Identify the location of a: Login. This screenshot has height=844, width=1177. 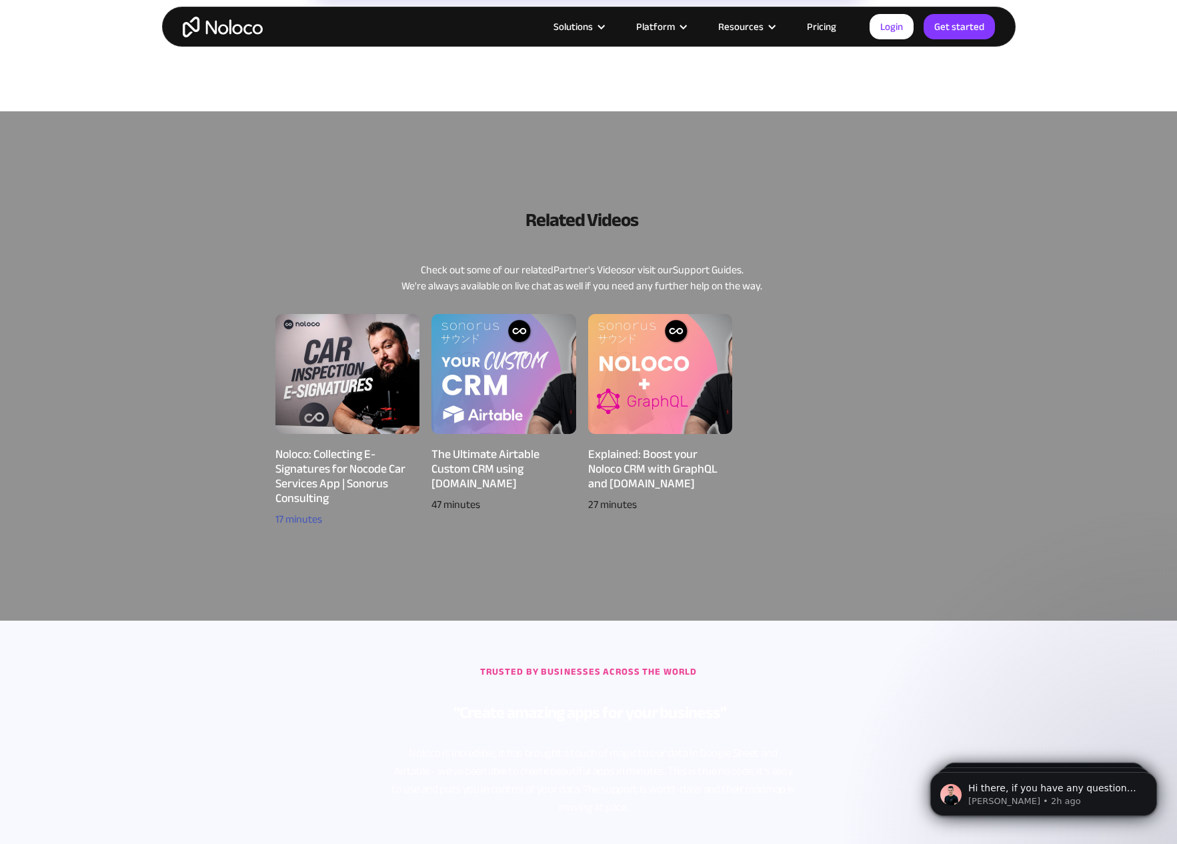
(891, 27).